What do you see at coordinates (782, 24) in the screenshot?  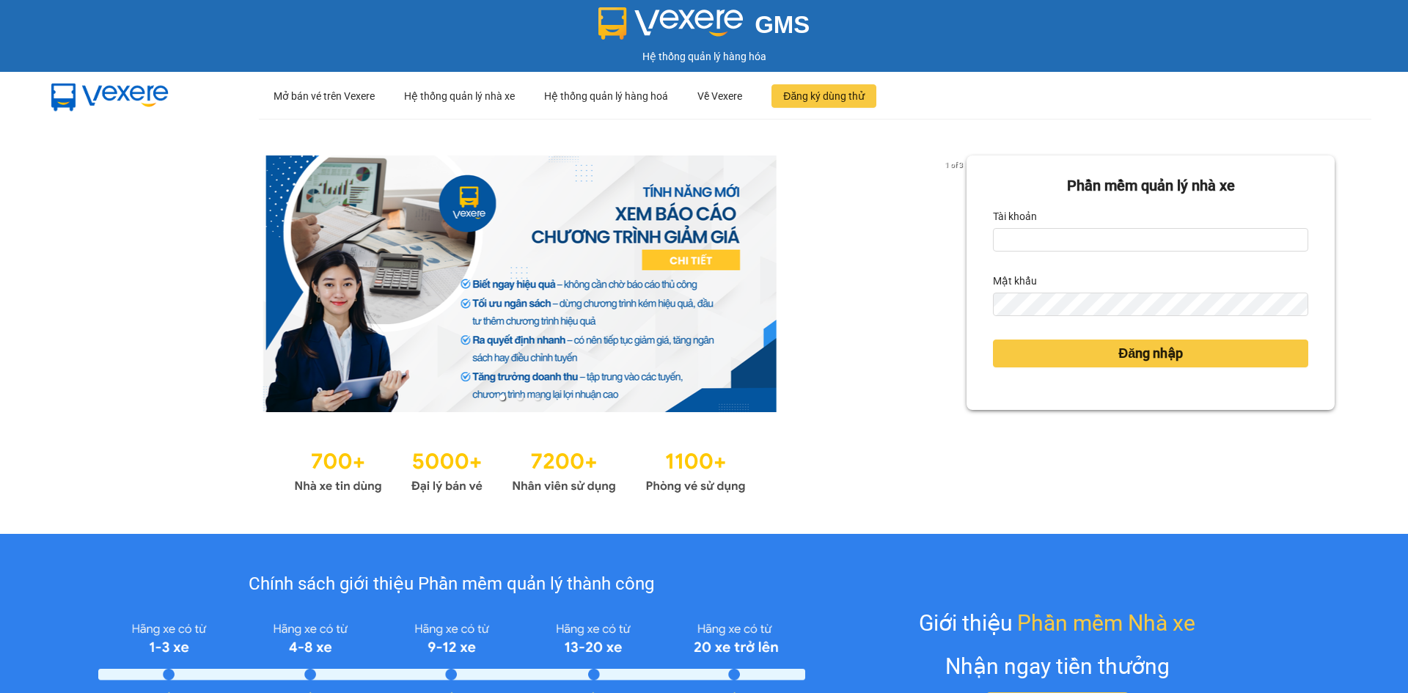 I see `span: GMS` at bounding box center [782, 24].